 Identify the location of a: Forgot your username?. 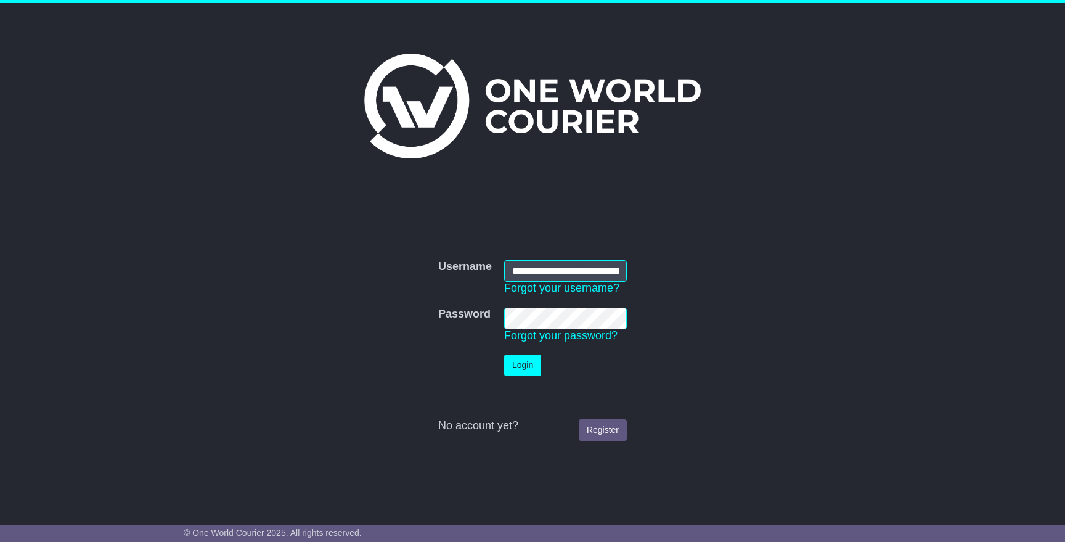
(561, 288).